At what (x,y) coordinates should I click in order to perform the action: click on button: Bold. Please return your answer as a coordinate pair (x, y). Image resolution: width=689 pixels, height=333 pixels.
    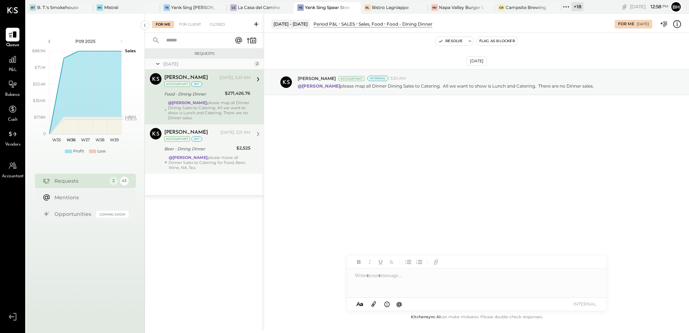
    Looking at the image, I should click on (359, 262).